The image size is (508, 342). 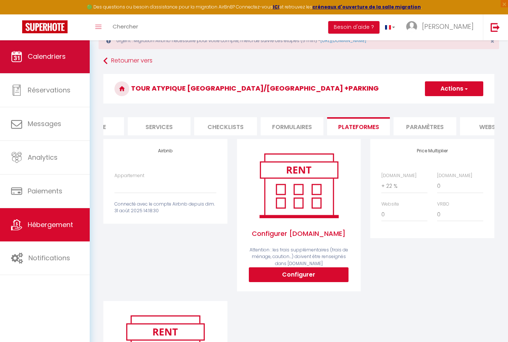 What do you see at coordinates (425, 126) in the screenshot?
I see `li: Paramètres` at bounding box center [425, 126].